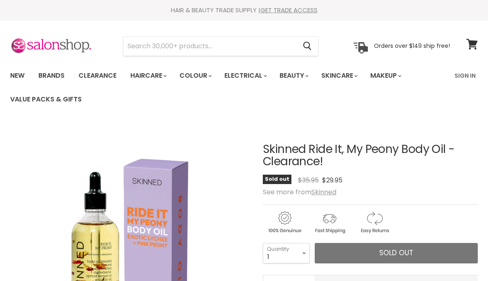  I want to click on a: GET TRADE ACCESS, so click(289, 10).